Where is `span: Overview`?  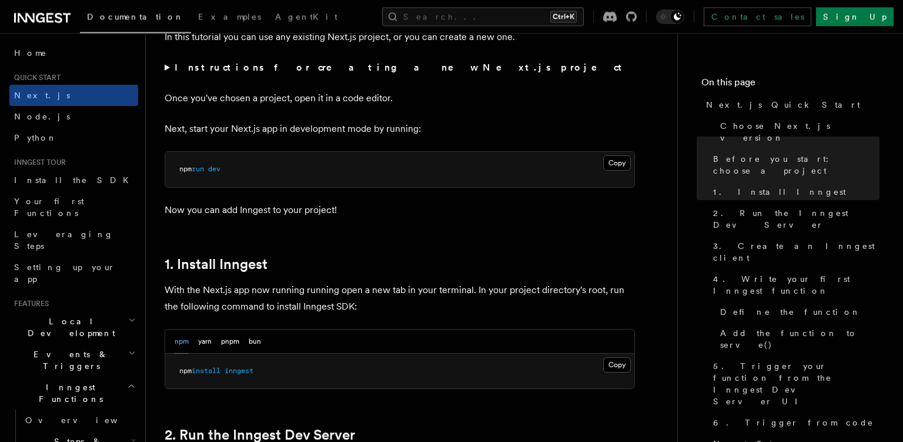
span: Overview is located at coordinates (86, 420).